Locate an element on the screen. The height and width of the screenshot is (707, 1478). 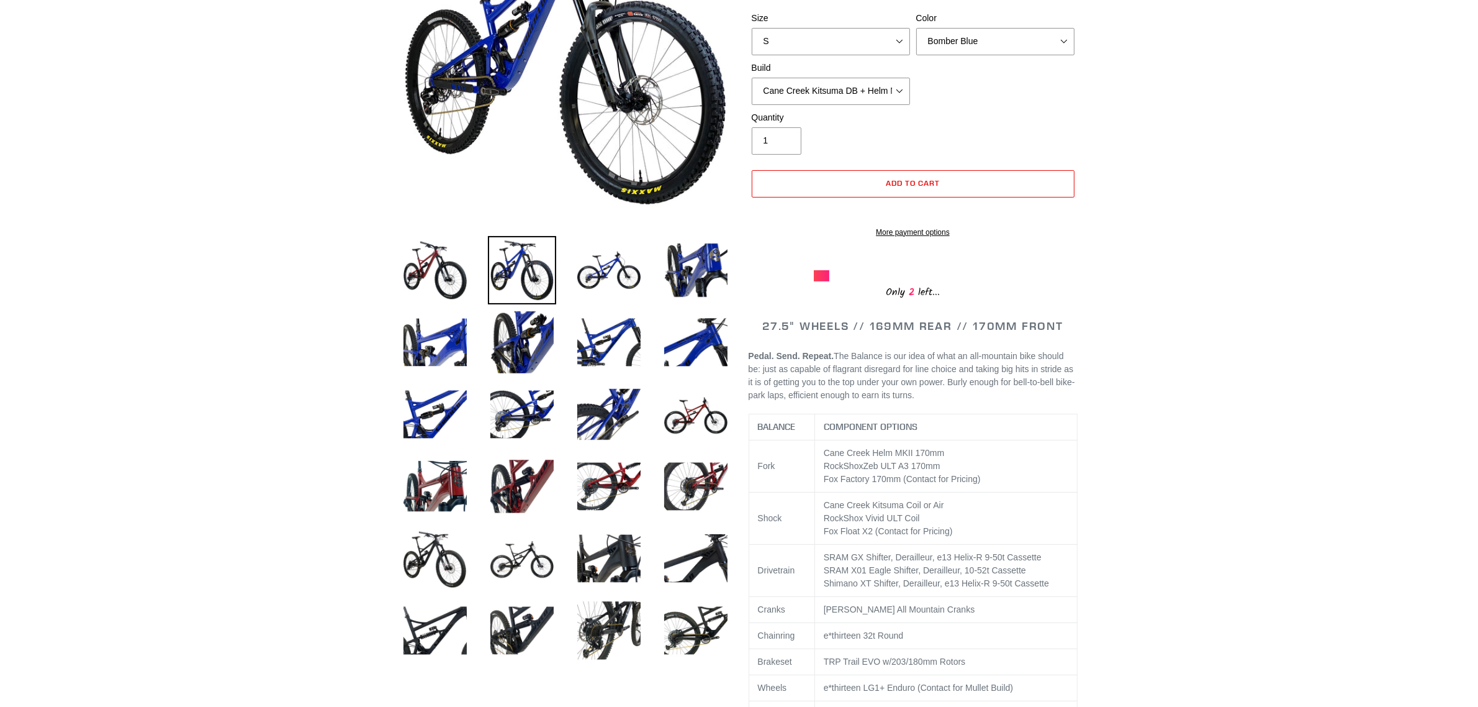
label: Size is located at coordinates (831, 18).